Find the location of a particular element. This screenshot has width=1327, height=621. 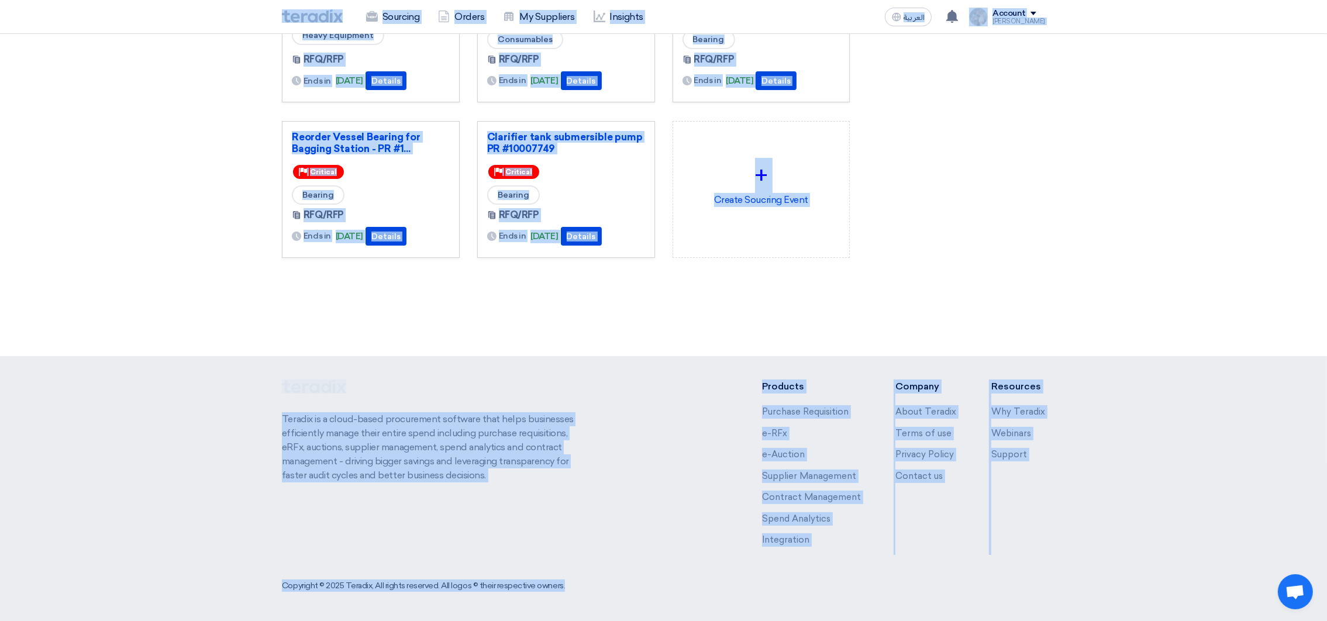

p: Teradix is a cloud-based procurement software that helps businesses efficiently manage their enti... is located at coordinates (435, 447).